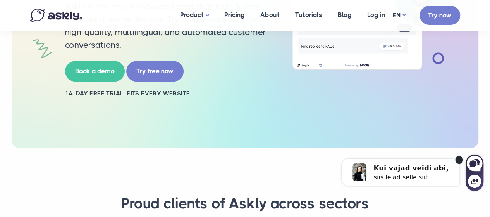 The height and width of the screenshot is (217, 490). What do you see at coordinates (86, 33) in the screenshot?
I see `div: siis leiad selle siit.` at bounding box center [86, 33].